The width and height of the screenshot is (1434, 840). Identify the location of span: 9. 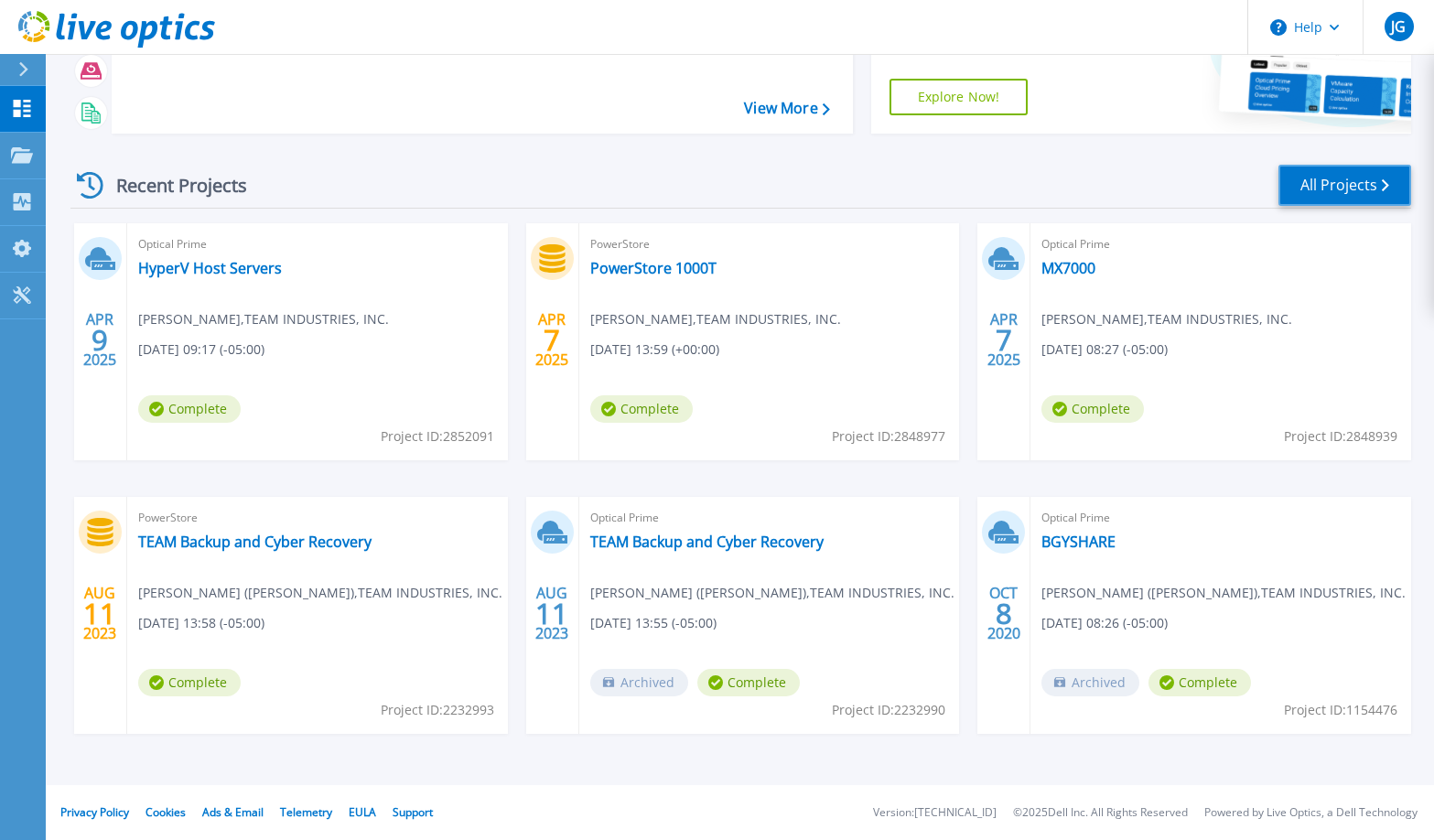
(100, 340).